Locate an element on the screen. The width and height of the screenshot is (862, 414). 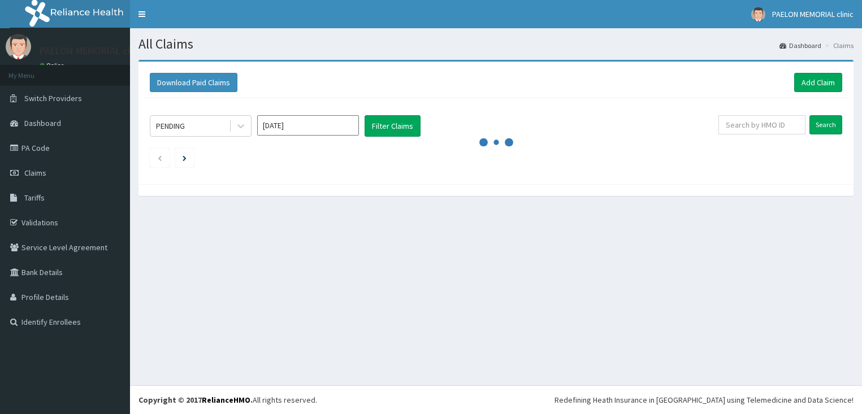
h1: All Claims is located at coordinates (496, 44).